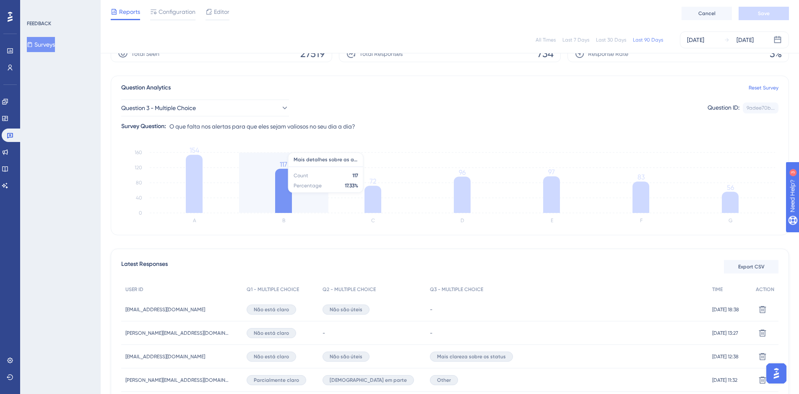 The image size is (799, 394). What do you see at coordinates (456, 289) in the screenshot?
I see `span: Q3 - MULTIPLE CHOICE` at bounding box center [456, 289].